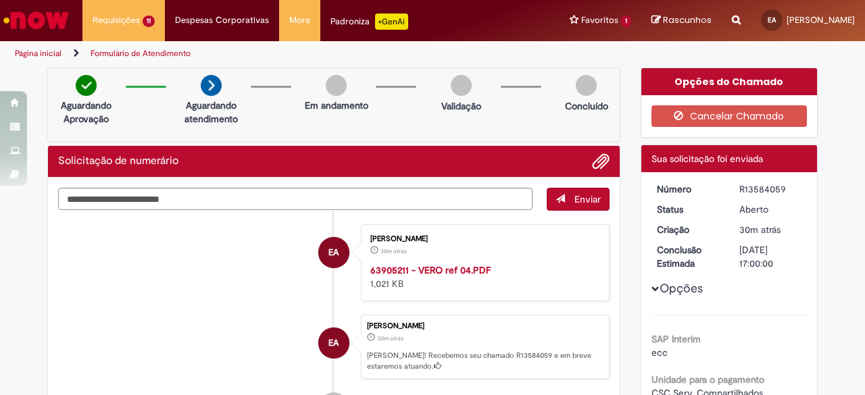 The width and height of the screenshot is (865, 395). What do you see at coordinates (86, 85) in the screenshot?
I see `img: check-circle-green.png` at bounding box center [86, 85].